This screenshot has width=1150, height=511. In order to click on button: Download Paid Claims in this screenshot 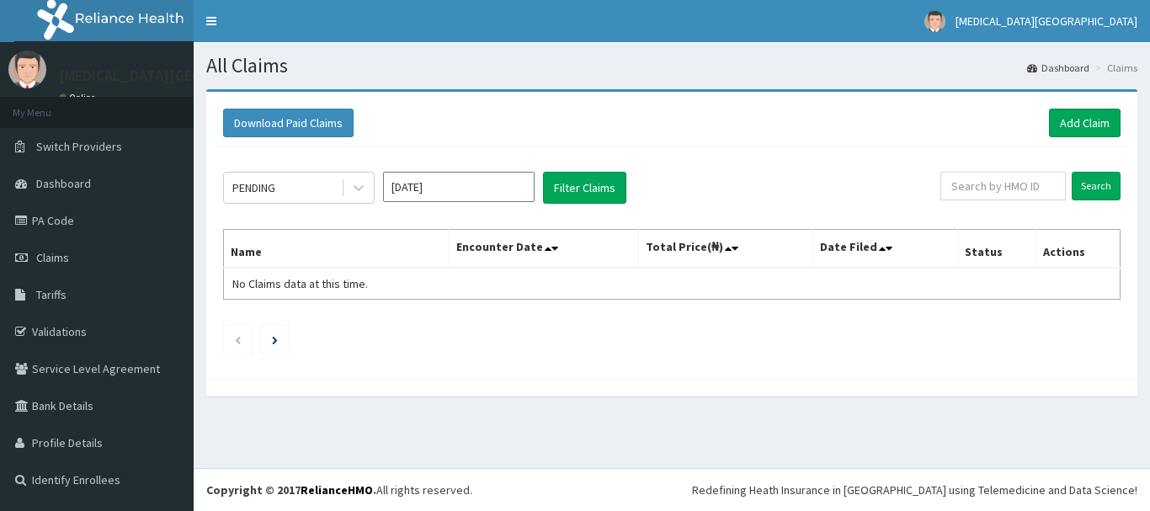, I will do `click(288, 123)`.